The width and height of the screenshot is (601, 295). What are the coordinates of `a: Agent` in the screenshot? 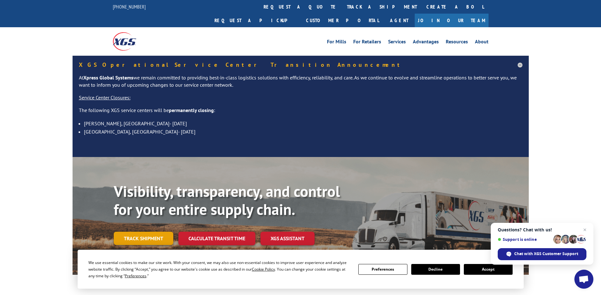 It's located at (399, 20).